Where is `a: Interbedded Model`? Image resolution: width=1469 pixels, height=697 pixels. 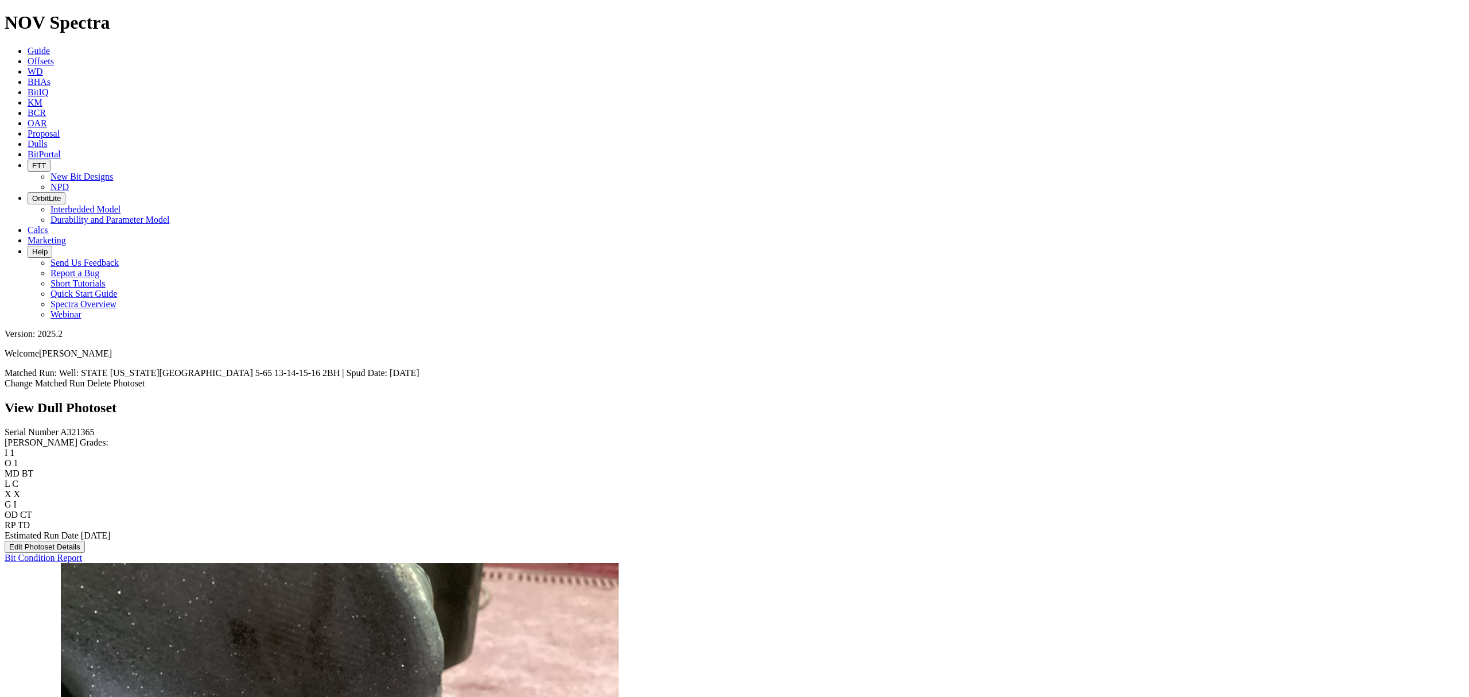
a: Interbedded Model is located at coordinates (86, 209).